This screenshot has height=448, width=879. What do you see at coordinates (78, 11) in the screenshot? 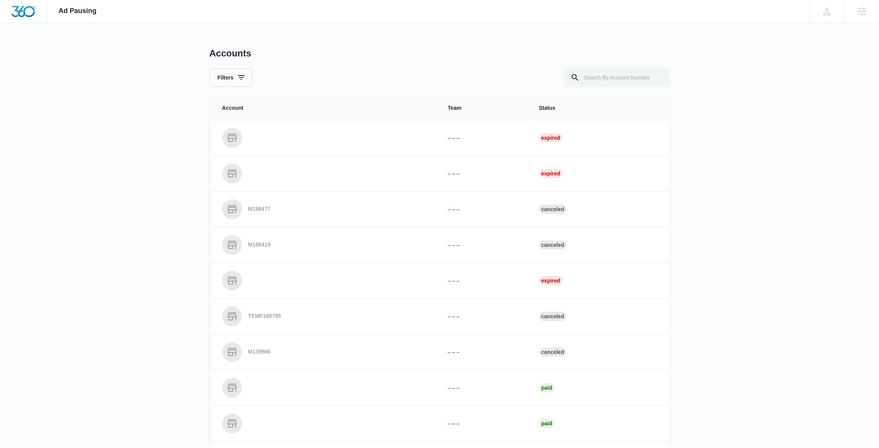
I see `span: Ad Pausing` at bounding box center [78, 11].